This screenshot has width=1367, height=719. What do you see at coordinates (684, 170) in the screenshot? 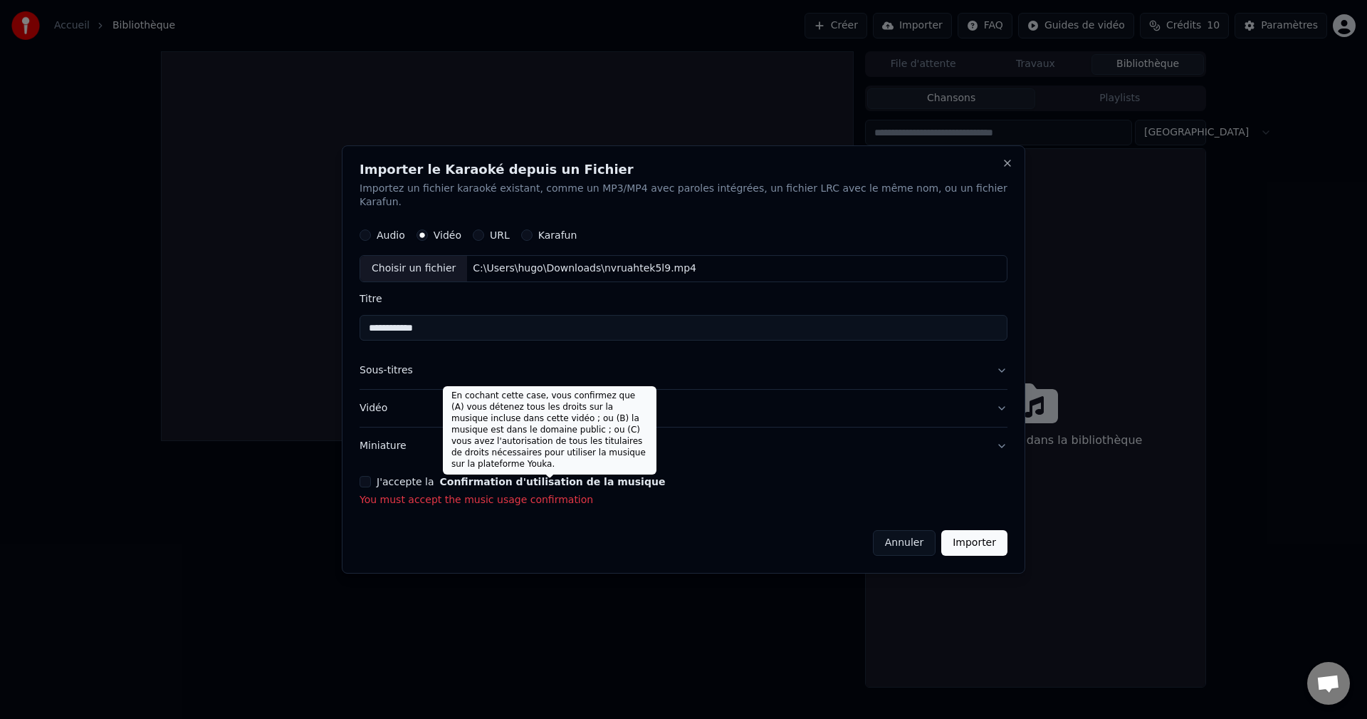
I see `h2: Importer le Karaoké depuis un Fichier` at bounding box center [684, 170].